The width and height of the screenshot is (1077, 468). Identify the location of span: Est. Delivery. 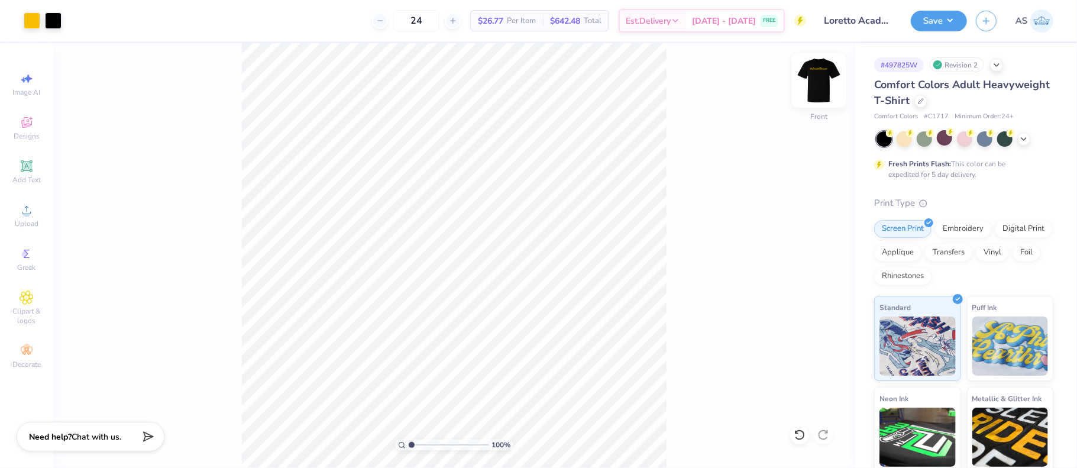
(648, 21).